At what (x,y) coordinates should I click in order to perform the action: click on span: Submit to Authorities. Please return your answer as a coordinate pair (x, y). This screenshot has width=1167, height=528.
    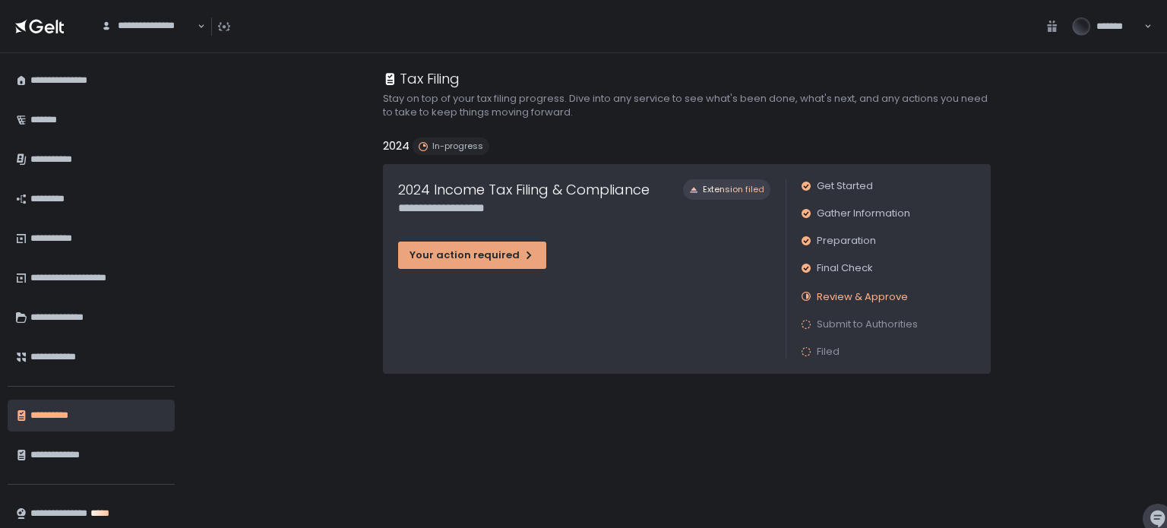
    Looking at the image, I should click on (867, 324).